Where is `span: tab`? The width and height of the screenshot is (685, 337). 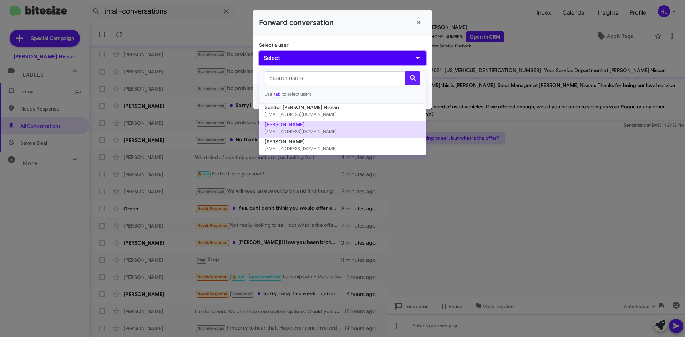 span: tab is located at coordinates (277, 94).